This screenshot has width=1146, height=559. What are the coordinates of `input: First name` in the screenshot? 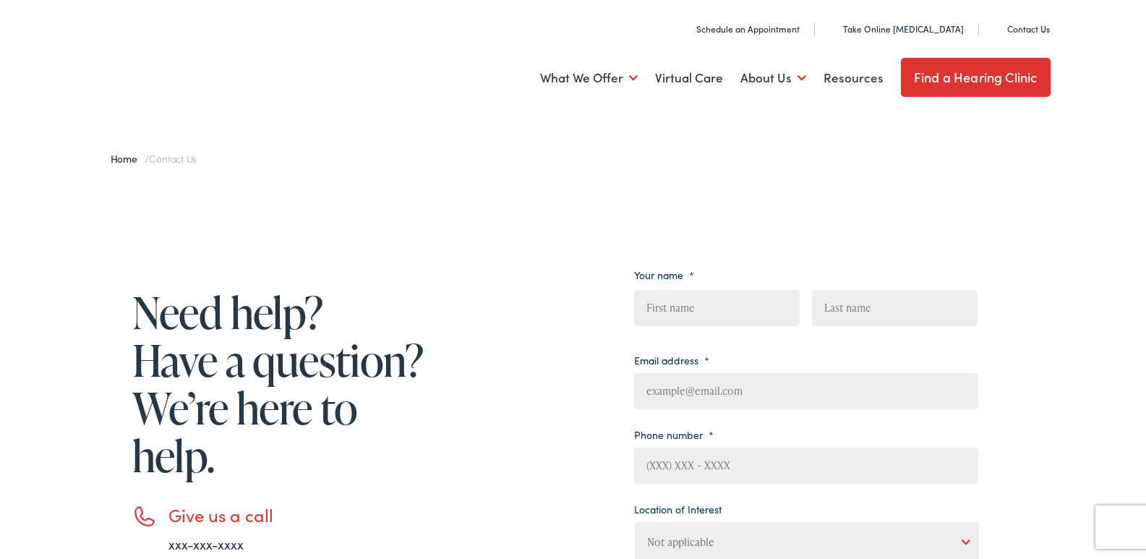 It's located at (717, 308).